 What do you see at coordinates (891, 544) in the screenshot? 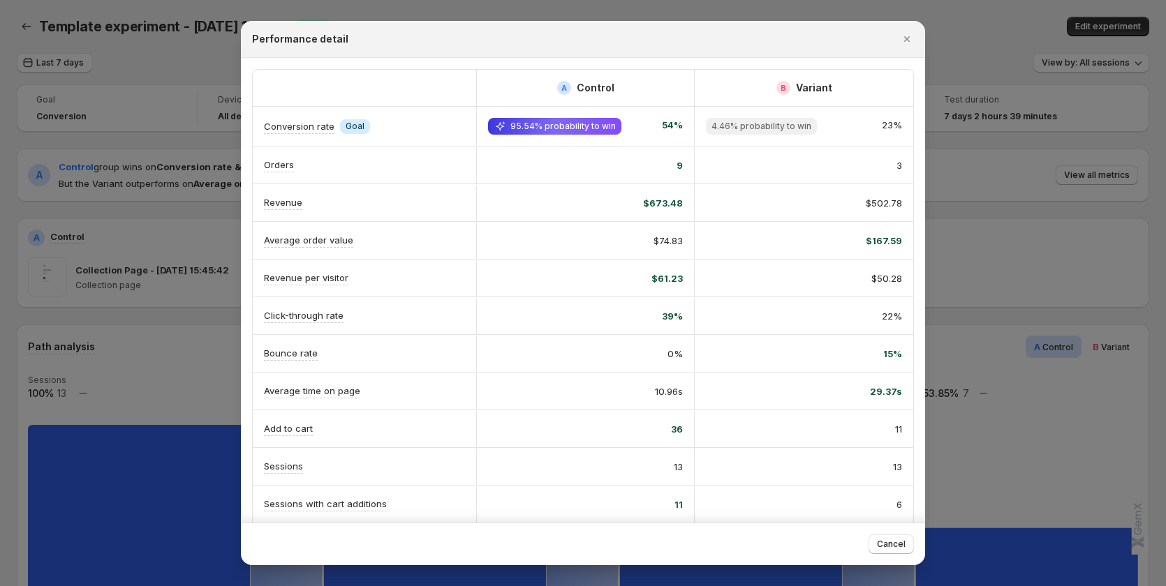
I see `span: Cancel` at bounding box center [891, 544].